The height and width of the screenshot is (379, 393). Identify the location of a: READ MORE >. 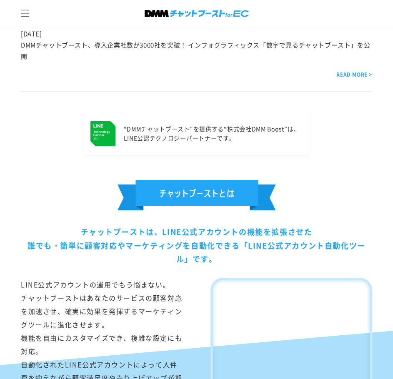
(354, 75).